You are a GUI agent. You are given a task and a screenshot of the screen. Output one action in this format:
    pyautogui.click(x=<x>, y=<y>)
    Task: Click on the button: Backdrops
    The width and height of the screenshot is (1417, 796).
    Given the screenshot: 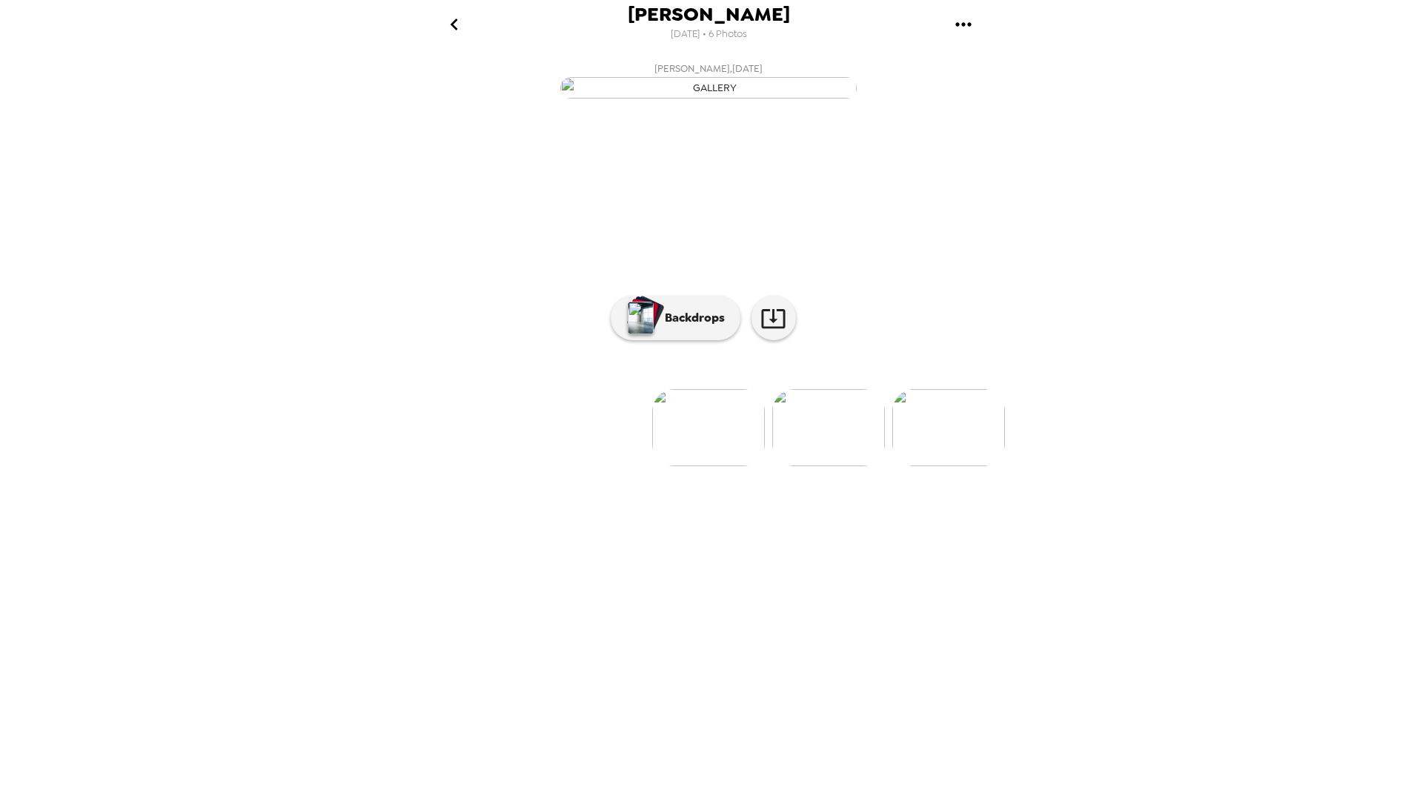 What is the action you would take?
    pyautogui.click(x=675, y=318)
    